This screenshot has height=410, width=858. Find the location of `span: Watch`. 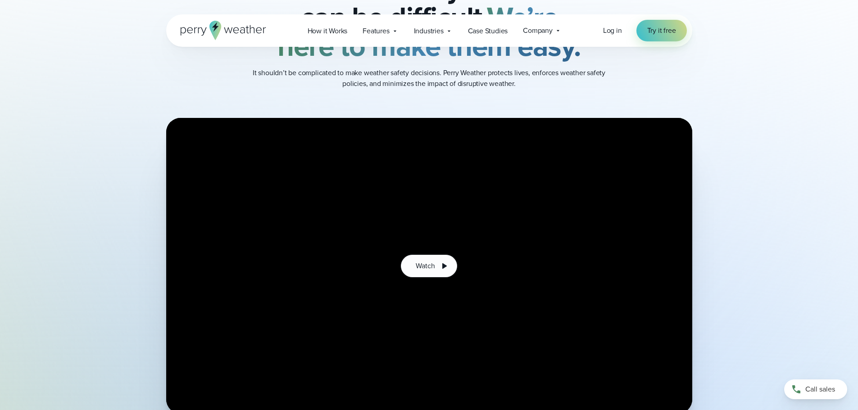

span: Watch is located at coordinates (425, 266).